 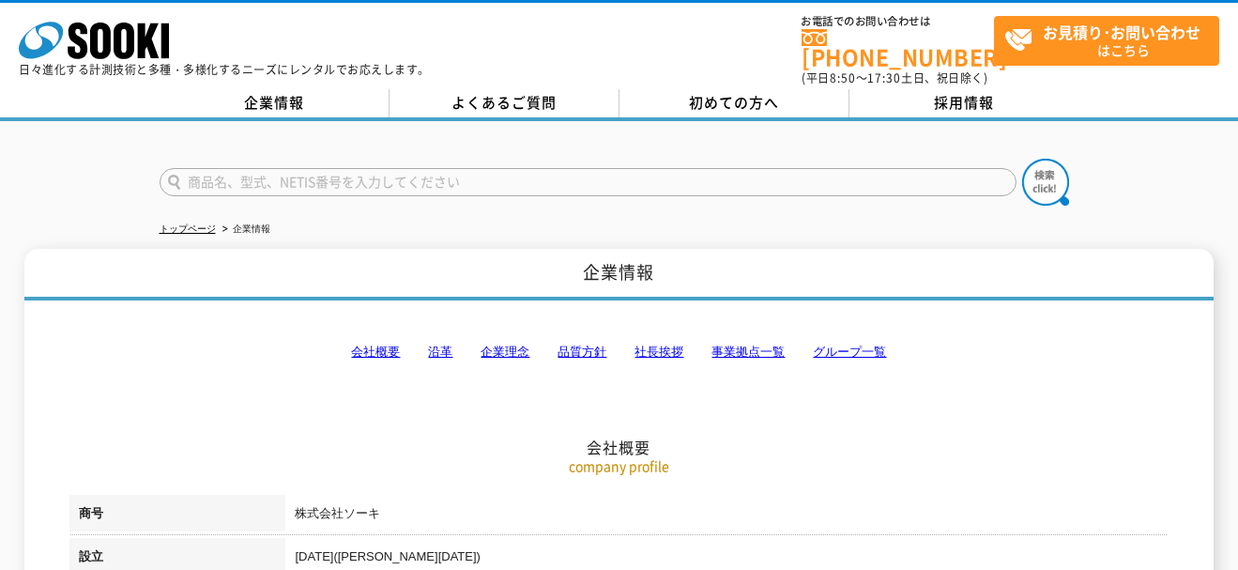 What do you see at coordinates (734, 102) in the screenshot?
I see `span: 初めての方へ` at bounding box center [734, 102].